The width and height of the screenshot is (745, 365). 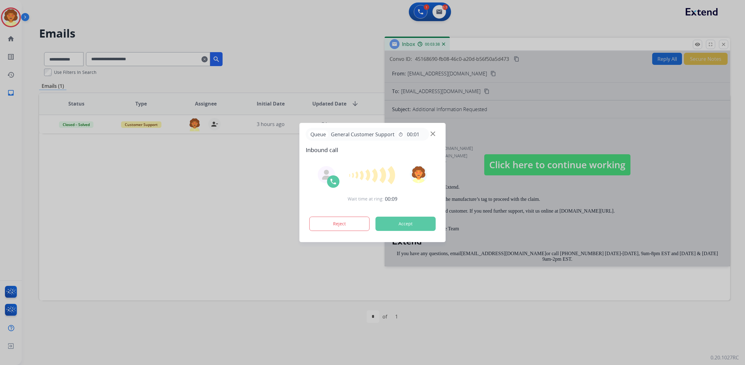 I want to click on img: close-button, so click(x=433, y=134).